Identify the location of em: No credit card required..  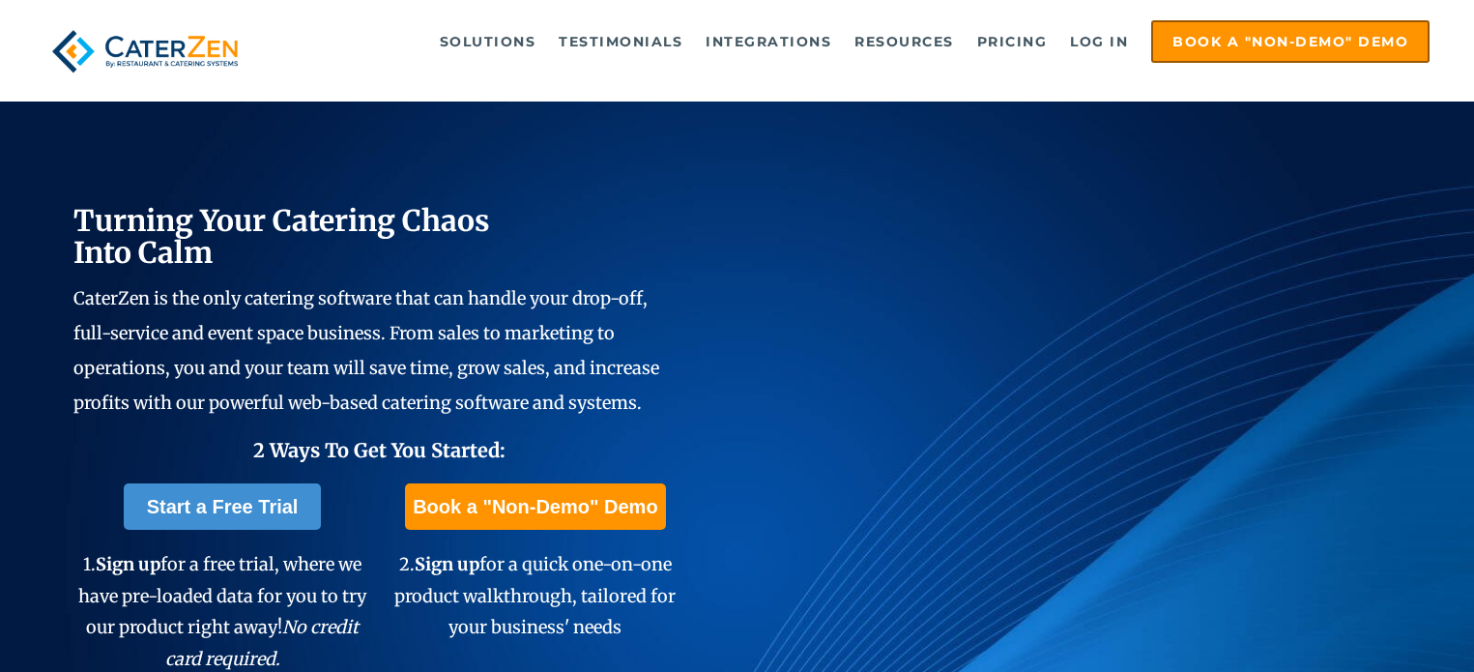
(262, 642).